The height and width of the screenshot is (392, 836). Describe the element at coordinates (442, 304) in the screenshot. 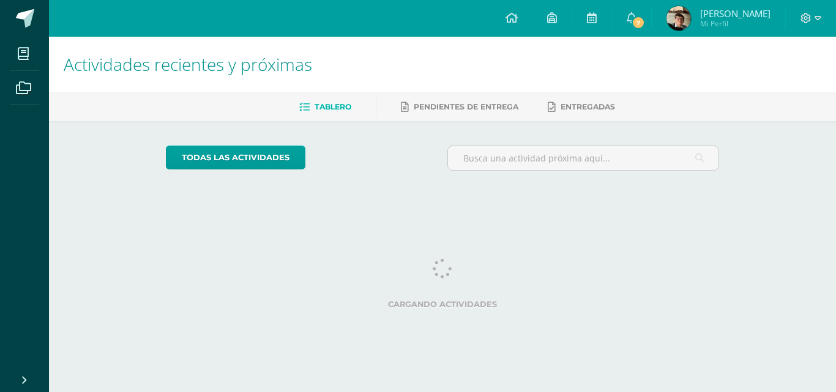

I see `label: Cargando actividades` at that location.